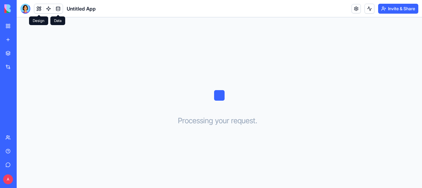 The height and width of the screenshot is (188, 422). I want to click on div: Data, so click(58, 21).